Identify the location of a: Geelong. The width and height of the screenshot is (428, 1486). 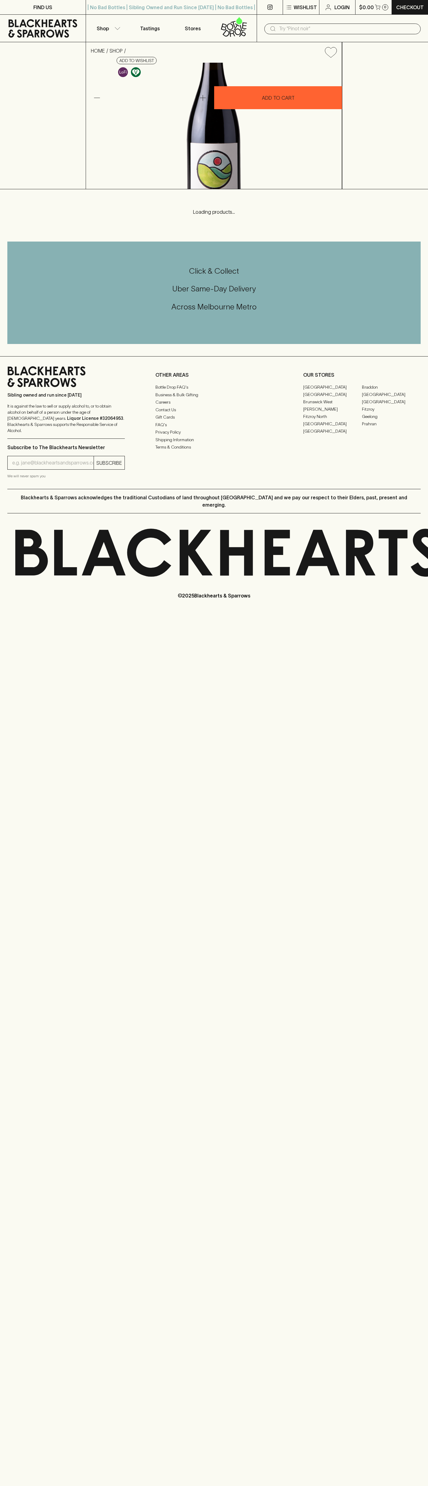
(391, 417).